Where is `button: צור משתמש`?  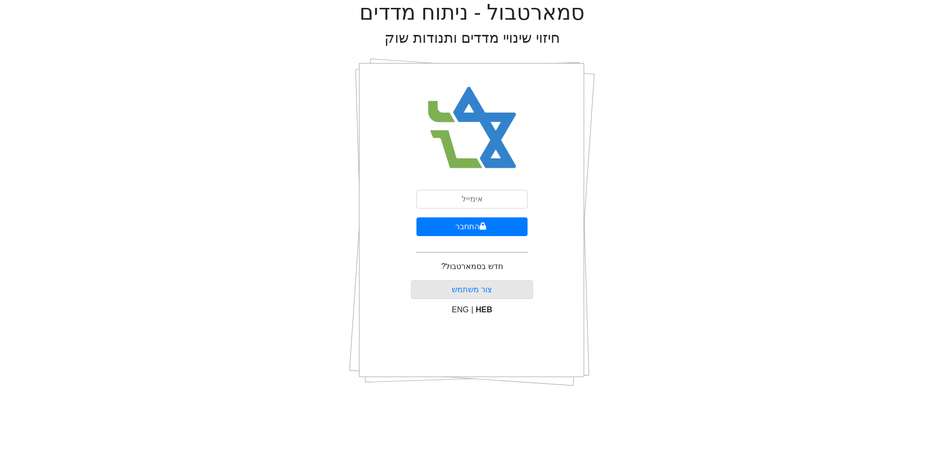
button: צור משתמש is located at coordinates (472, 290).